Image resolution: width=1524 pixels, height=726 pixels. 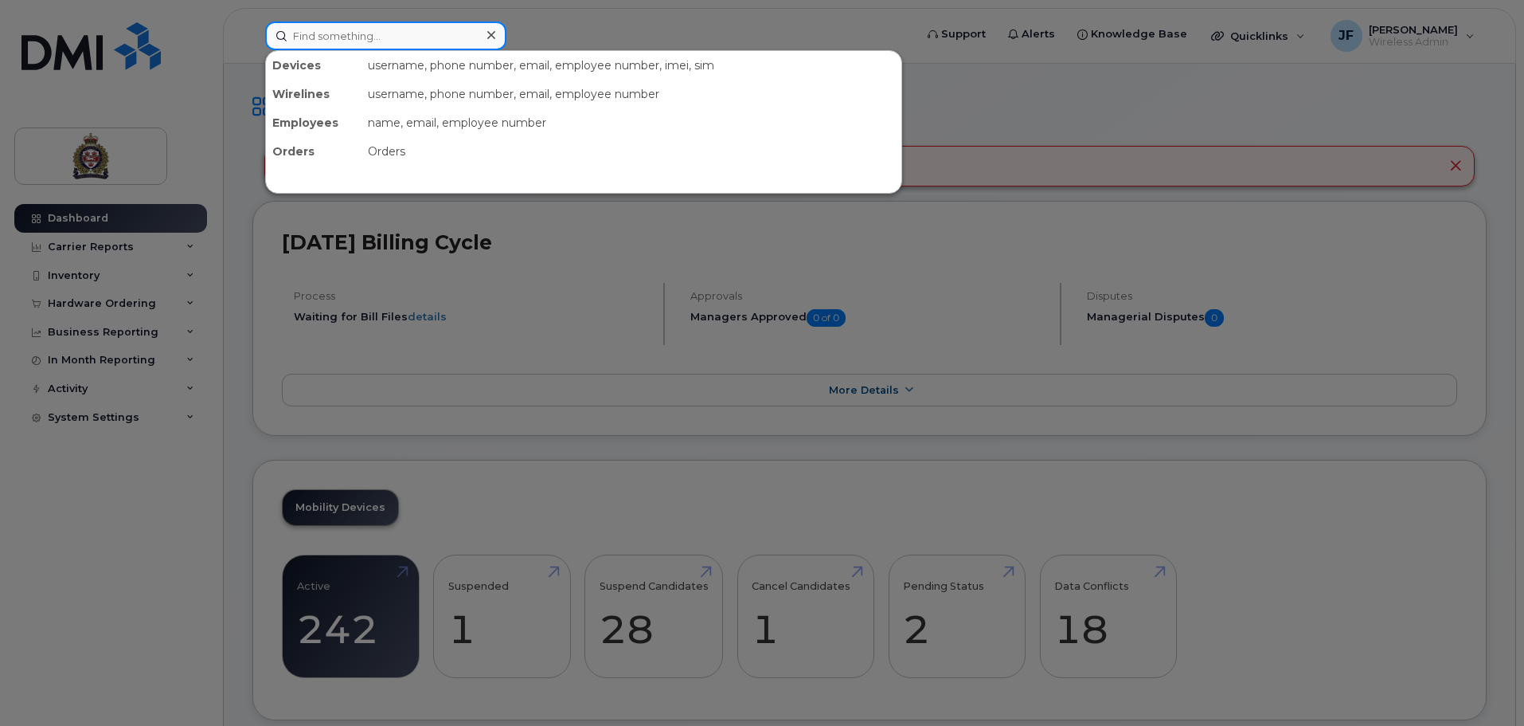 I want to click on div: name, email, employee number, so click(x=632, y=123).